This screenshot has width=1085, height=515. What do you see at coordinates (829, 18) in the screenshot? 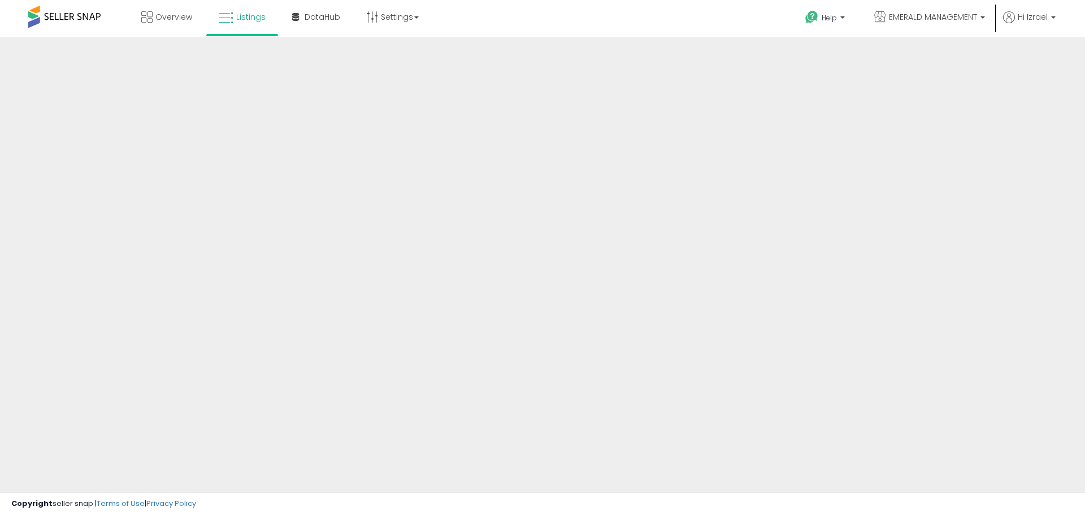
I see `span: Help` at bounding box center [829, 18].